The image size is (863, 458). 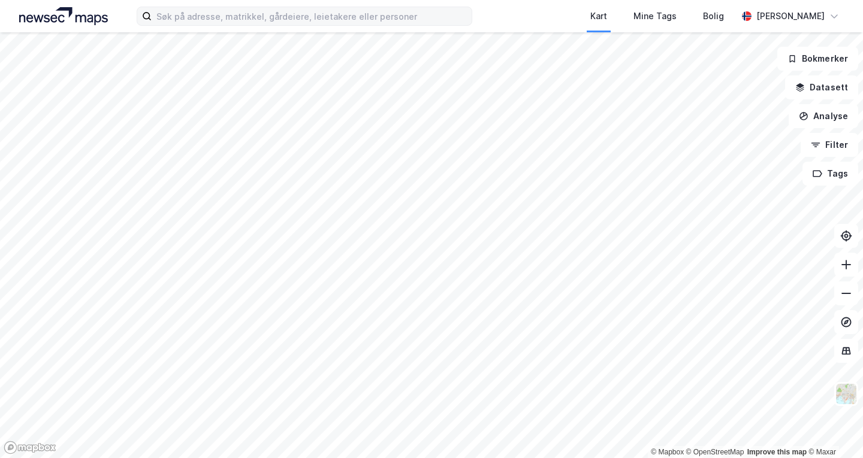 I want to click on a: Mapbox, so click(x=667, y=453).